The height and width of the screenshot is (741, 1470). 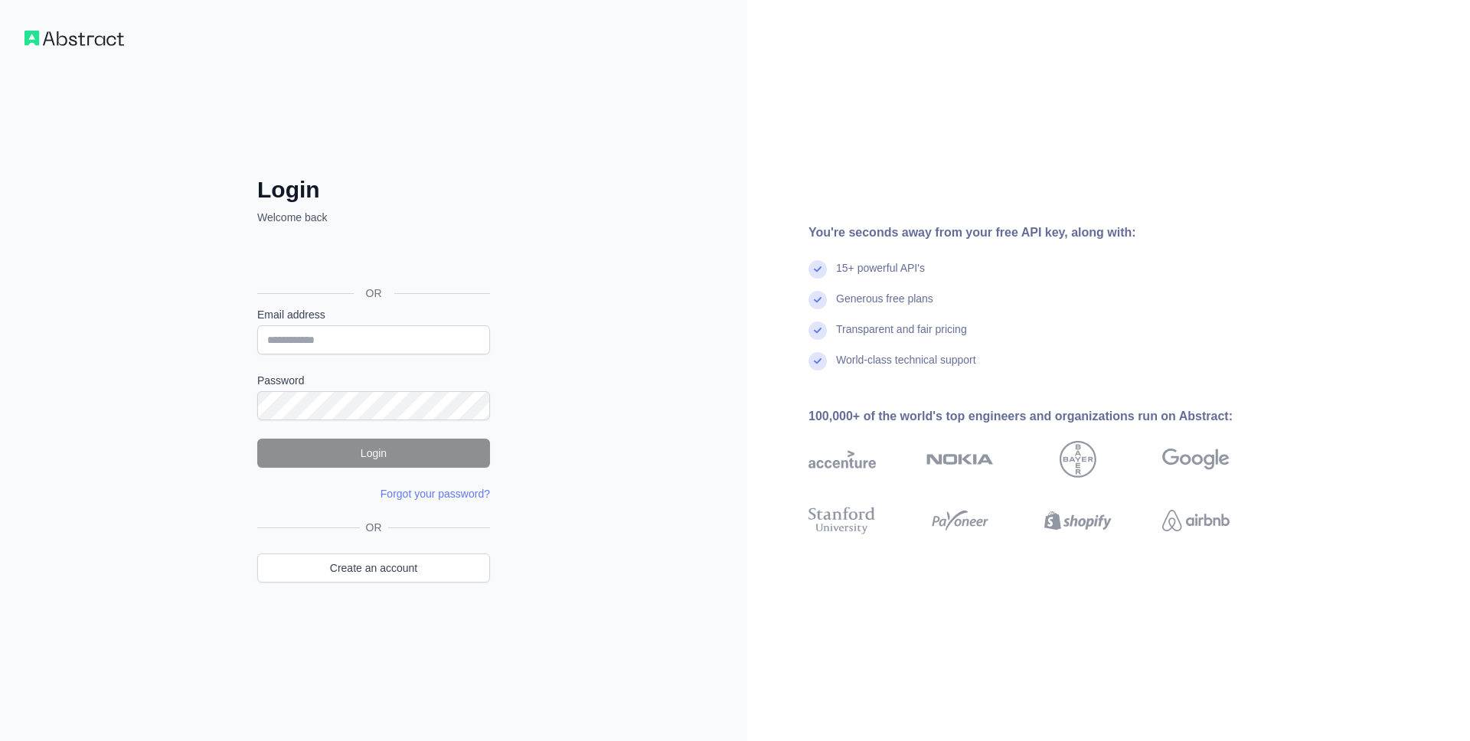 What do you see at coordinates (374, 453) in the screenshot?
I see `button: Login` at bounding box center [374, 453].